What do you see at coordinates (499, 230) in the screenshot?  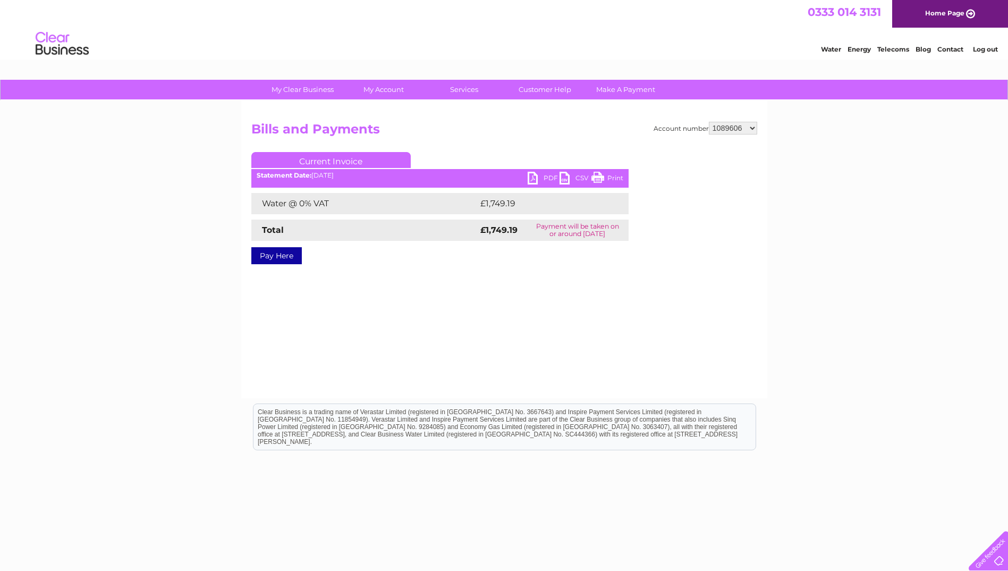 I see `strong: £1,749.19` at bounding box center [499, 230].